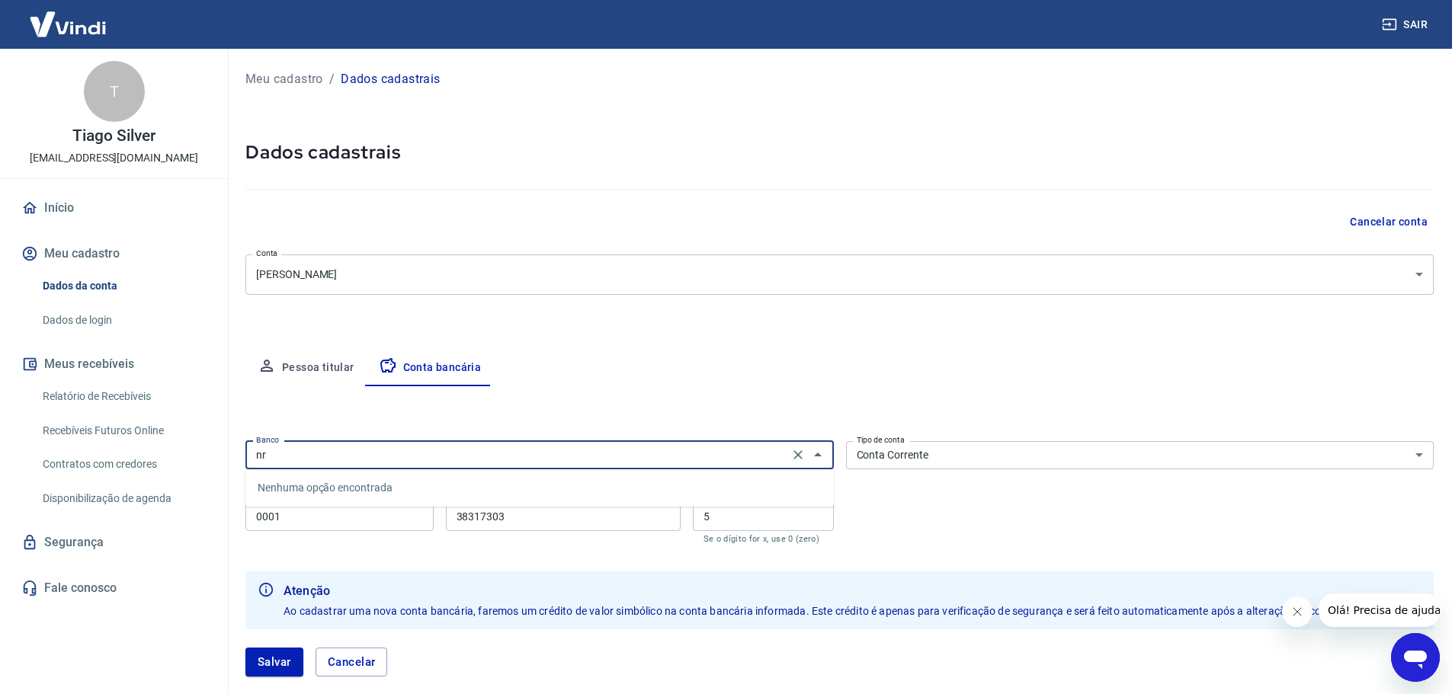 The width and height of the screenshot is (1452, 694). Describe the element at coordinates (268, 440) in the screenshot. I see `label: Banco` at that location.